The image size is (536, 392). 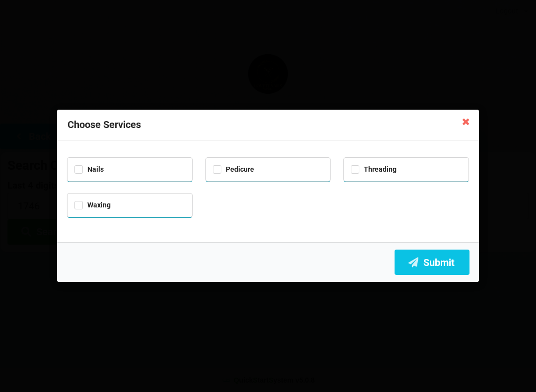 What do you see at coordinates (92, 205) in the screenshot?
I see `label: Waxing` at bounding box center [92, 205].